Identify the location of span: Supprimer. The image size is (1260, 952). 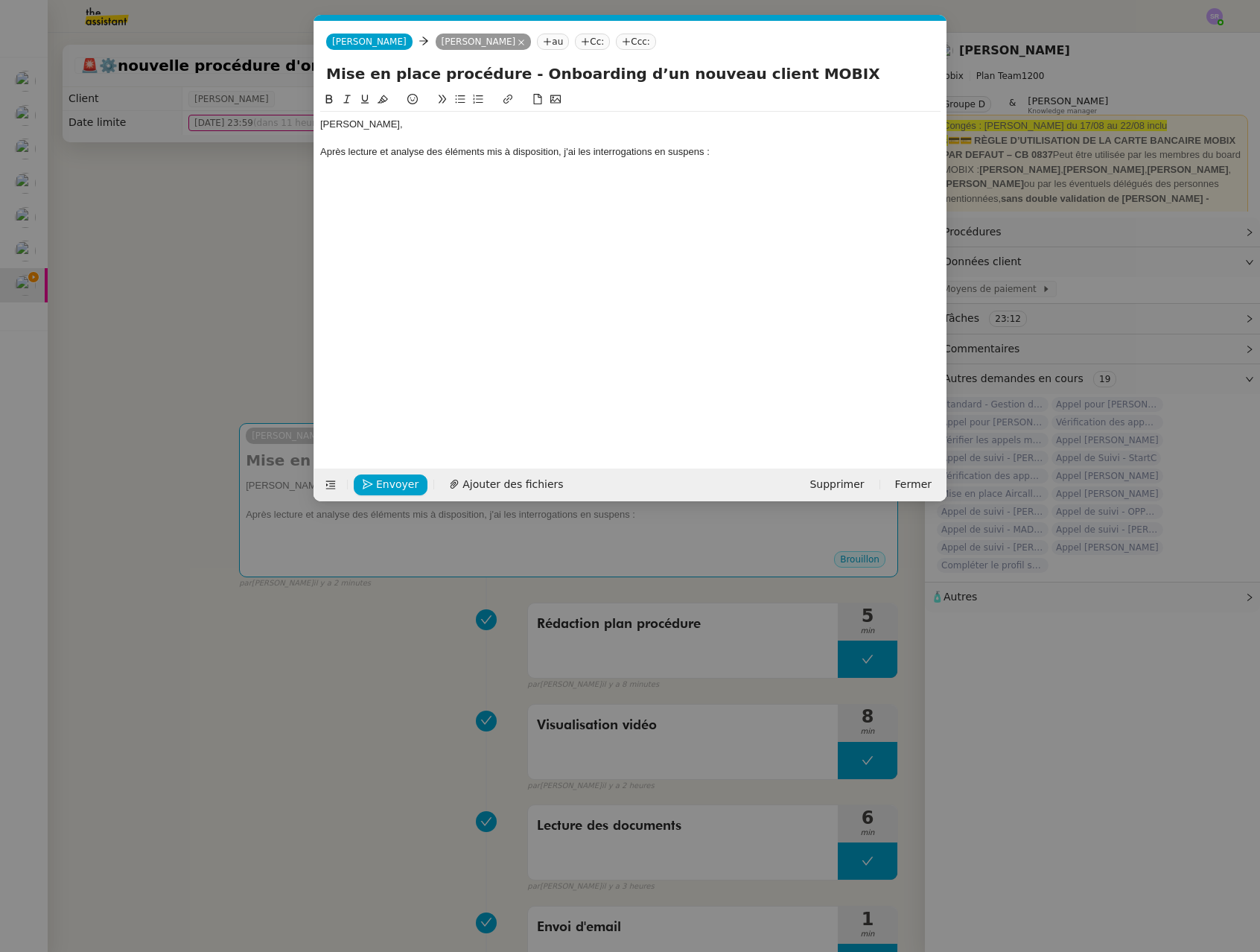
(836, 485).